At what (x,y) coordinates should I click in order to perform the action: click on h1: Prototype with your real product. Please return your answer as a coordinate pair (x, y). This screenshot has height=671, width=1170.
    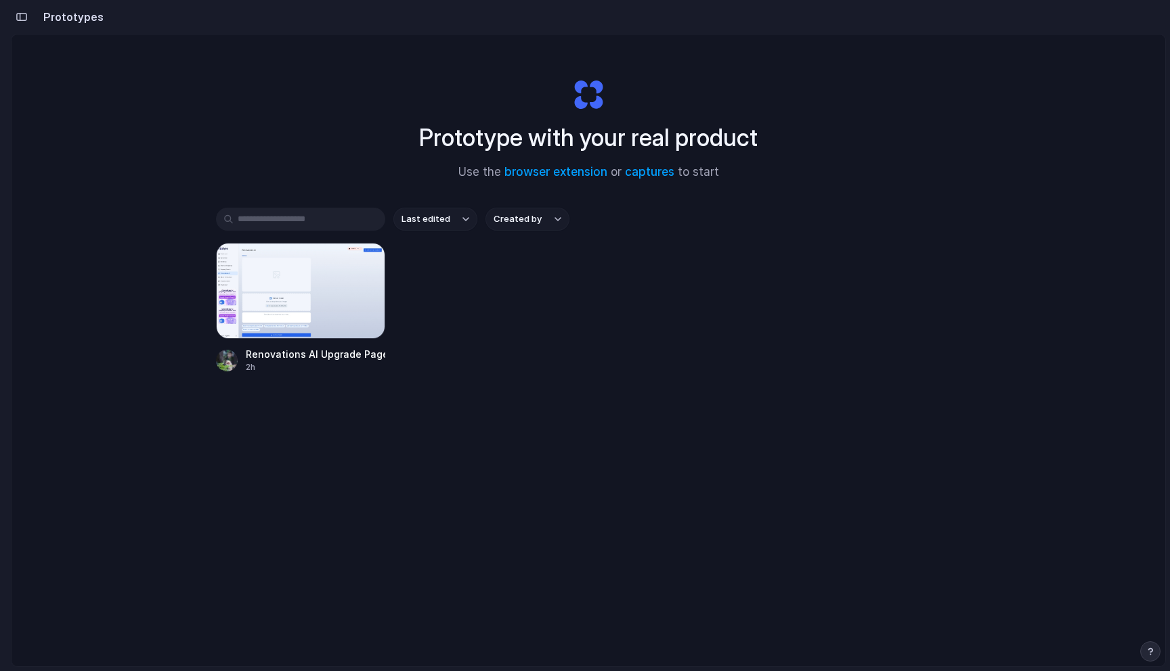
    Looking at the image, I should click on (588, 137).